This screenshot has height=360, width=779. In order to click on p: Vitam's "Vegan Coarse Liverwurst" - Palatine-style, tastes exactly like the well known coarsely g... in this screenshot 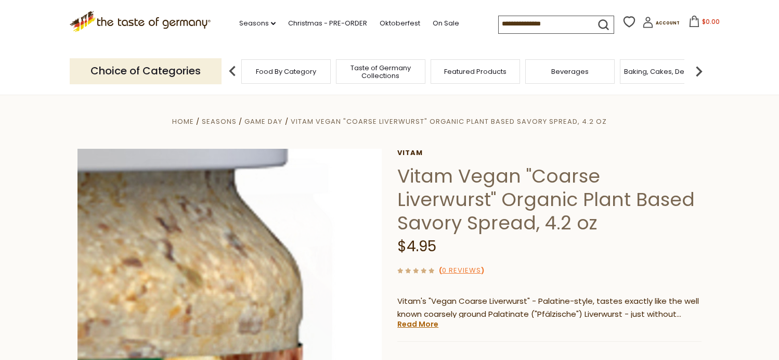, I will do `click(549, 308)`.